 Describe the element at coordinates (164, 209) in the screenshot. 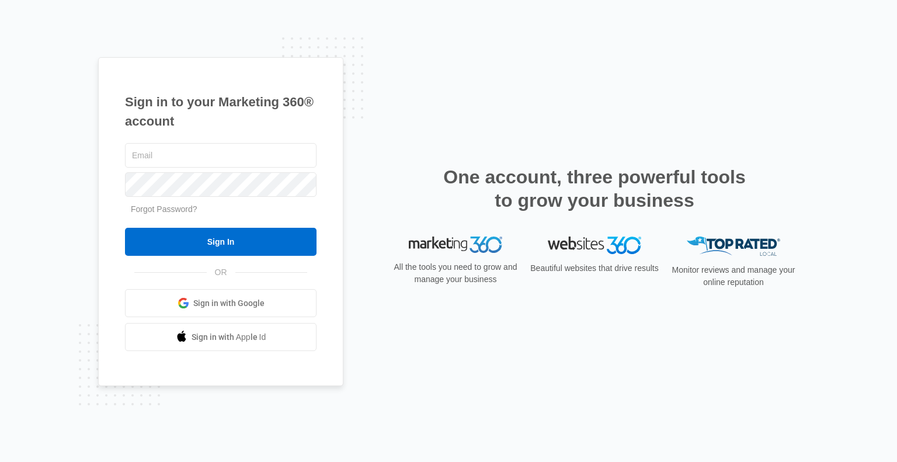

I see `a: Forgot Password?` at that location.